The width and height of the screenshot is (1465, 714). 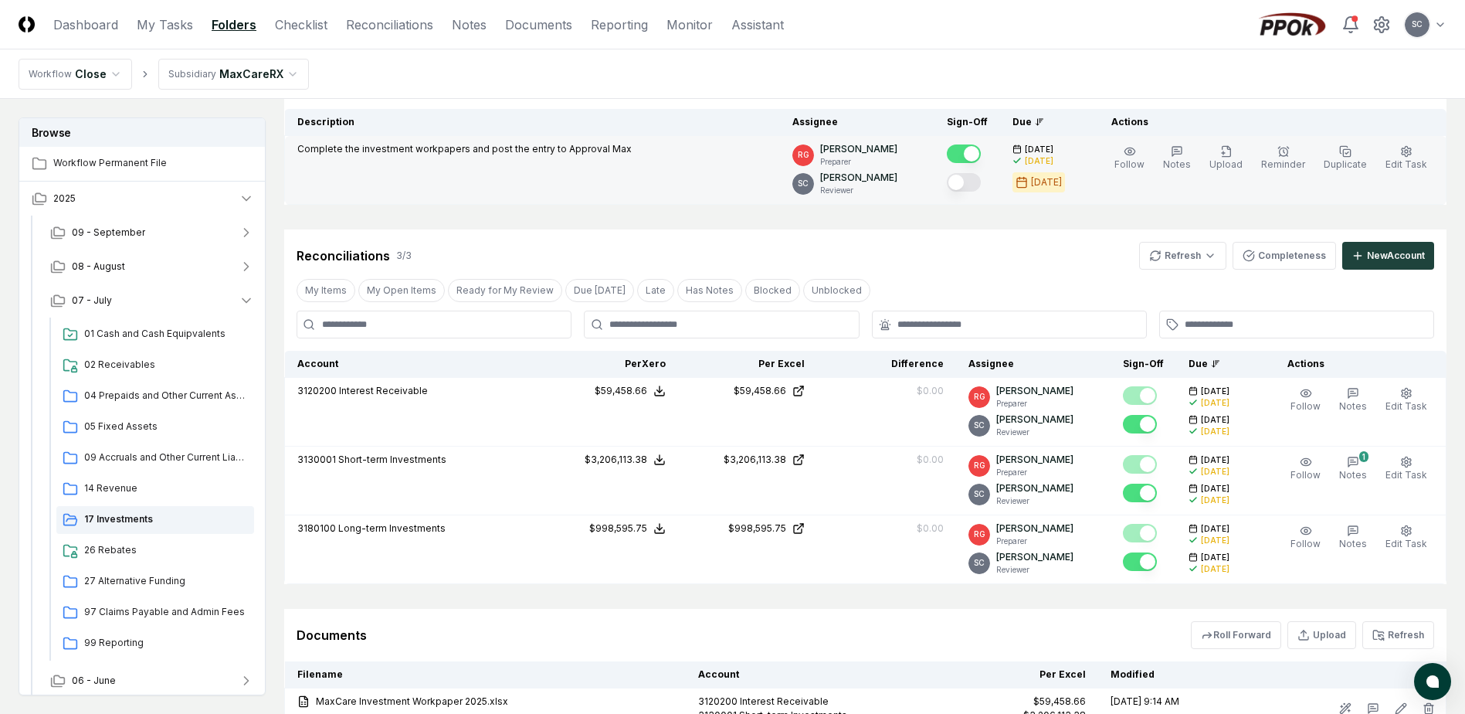 I want to click on a: Documents, so click(x=538, y=25).